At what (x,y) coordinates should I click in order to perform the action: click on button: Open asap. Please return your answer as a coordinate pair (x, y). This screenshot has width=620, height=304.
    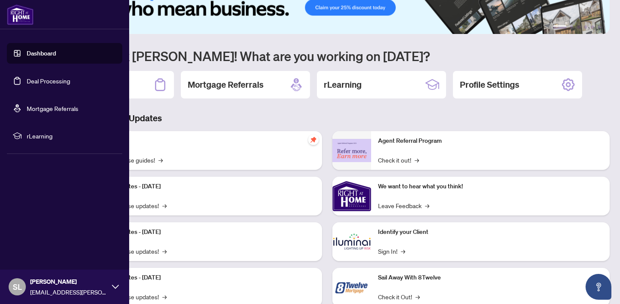
    Looking at the image, I should click on (598, 287).